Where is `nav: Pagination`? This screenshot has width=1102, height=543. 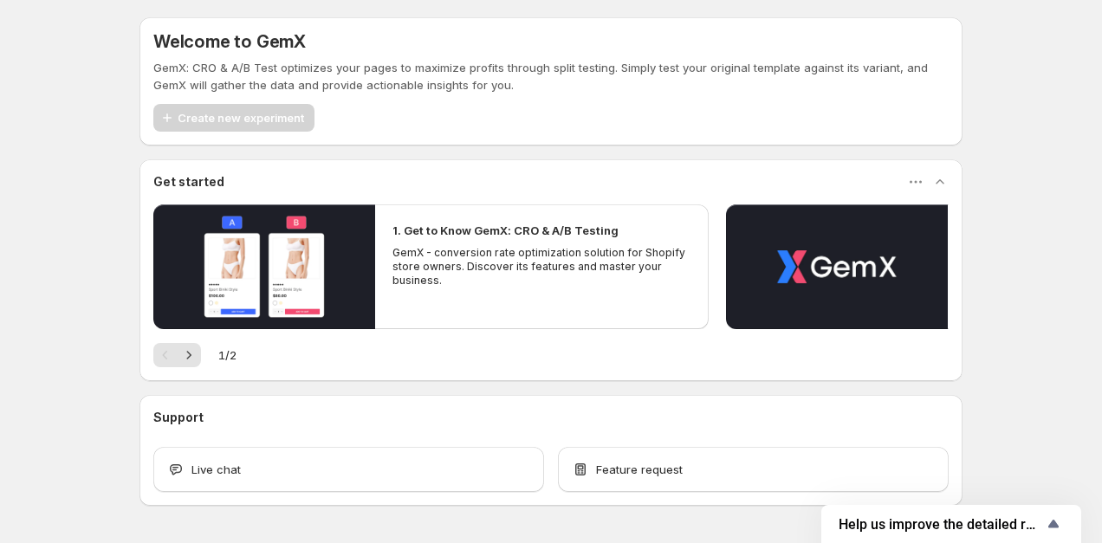 nav: Pagination is located at coordinates (177, 355).